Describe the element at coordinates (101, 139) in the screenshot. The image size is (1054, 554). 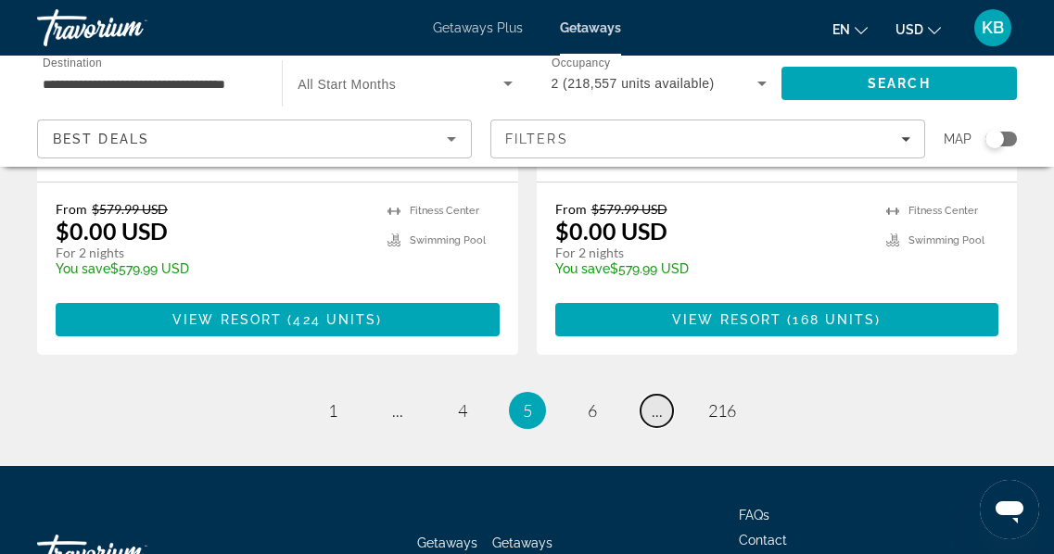
I see `span: Best Deals` at that location.